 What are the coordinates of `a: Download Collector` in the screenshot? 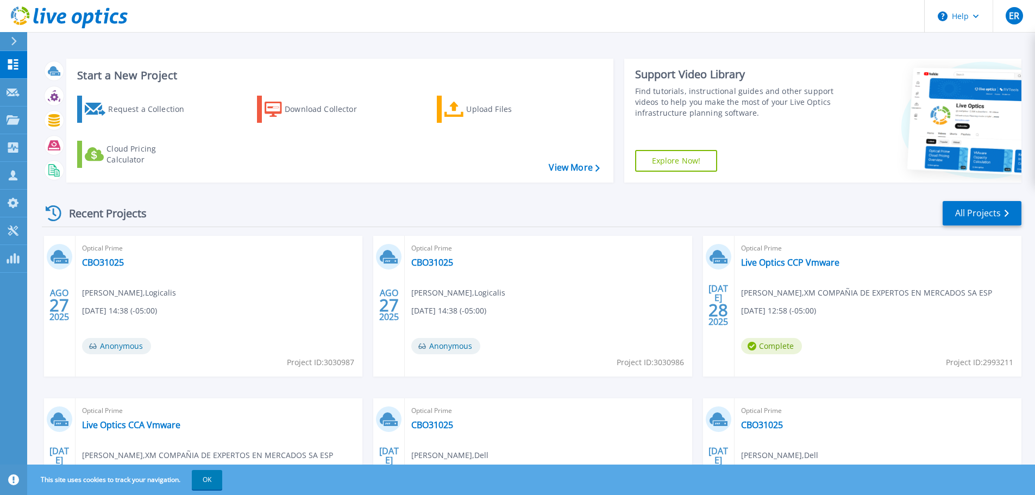 It's located at (317, 109).